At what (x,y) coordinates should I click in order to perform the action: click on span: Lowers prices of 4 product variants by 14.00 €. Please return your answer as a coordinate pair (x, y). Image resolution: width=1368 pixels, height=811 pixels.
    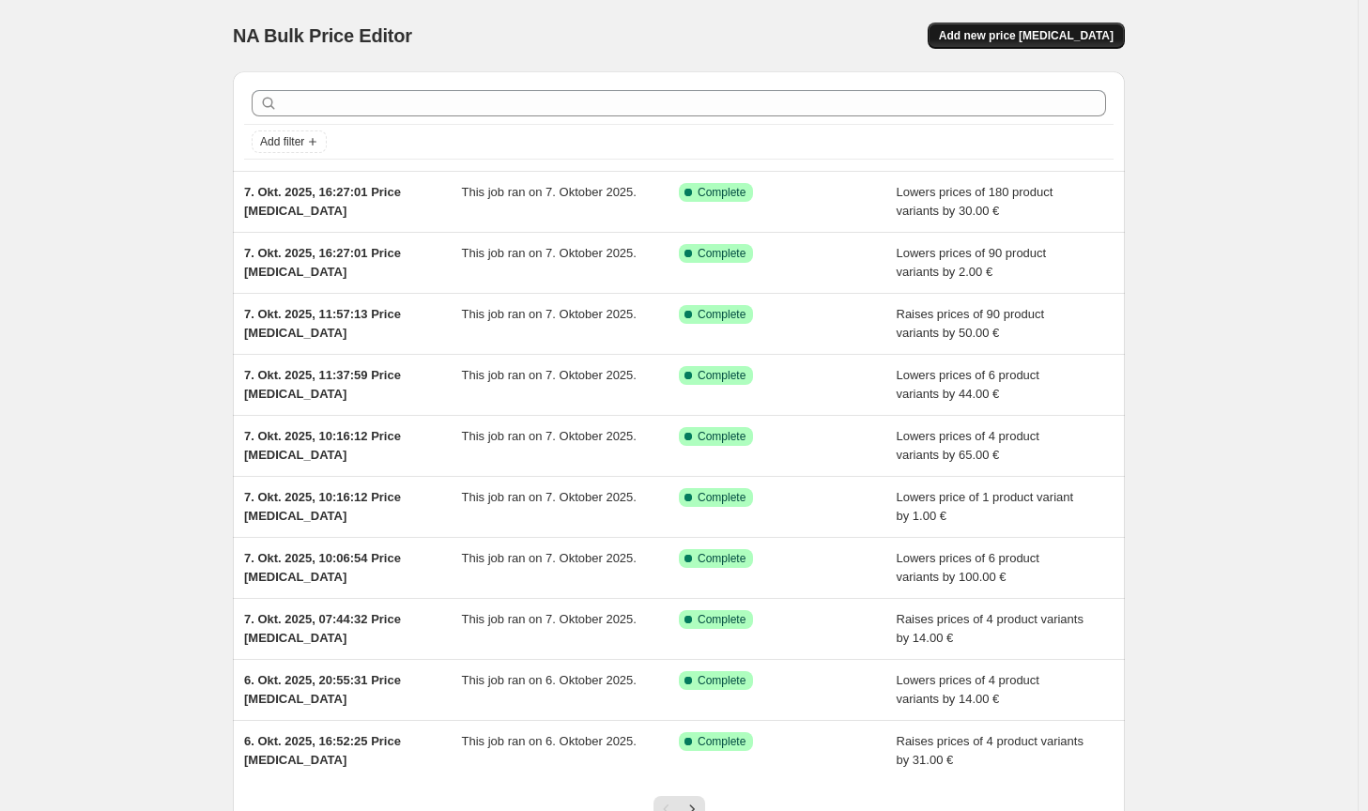
    Looking at the image, I should click on (968, 689).